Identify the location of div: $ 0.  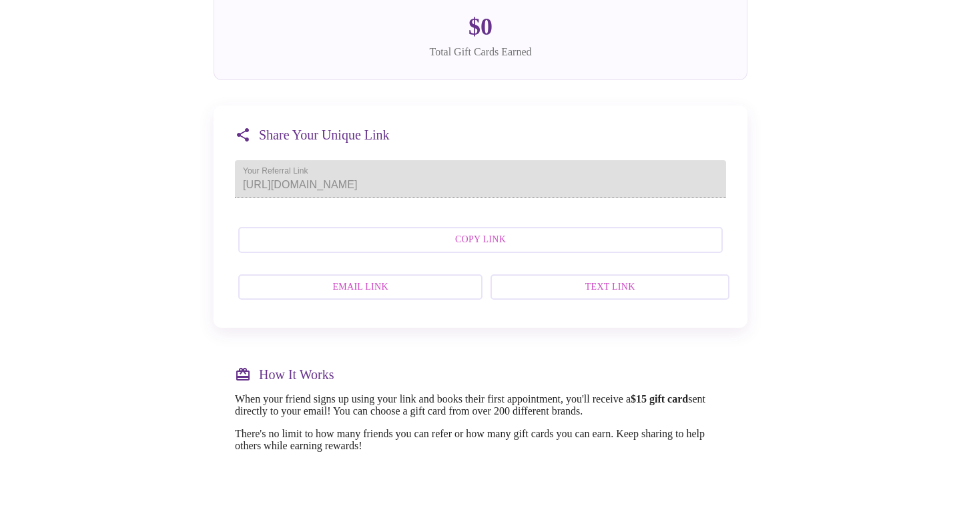
(481, 27).